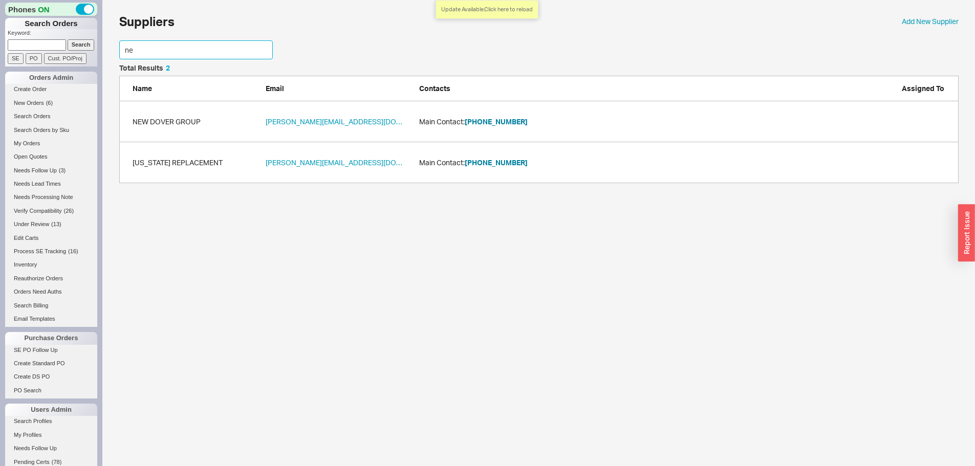 This screenshot has width=975, height=466. What do you see at coordinates (65, 58) in the screenshot?
I see `input: Cust. PO/Proj` at bounding box center [65, 58].